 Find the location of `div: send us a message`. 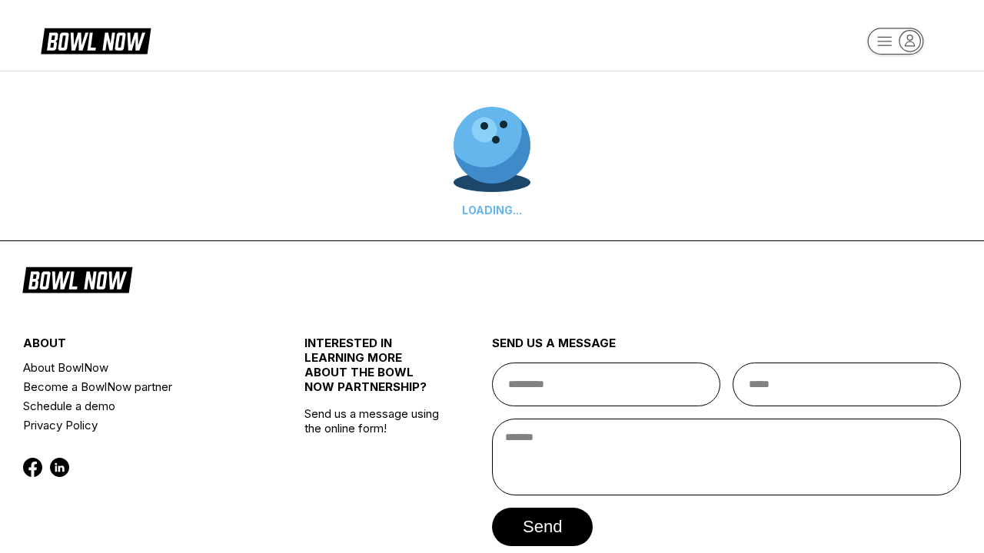

div: send us a message is located at coordinates (726, 349).